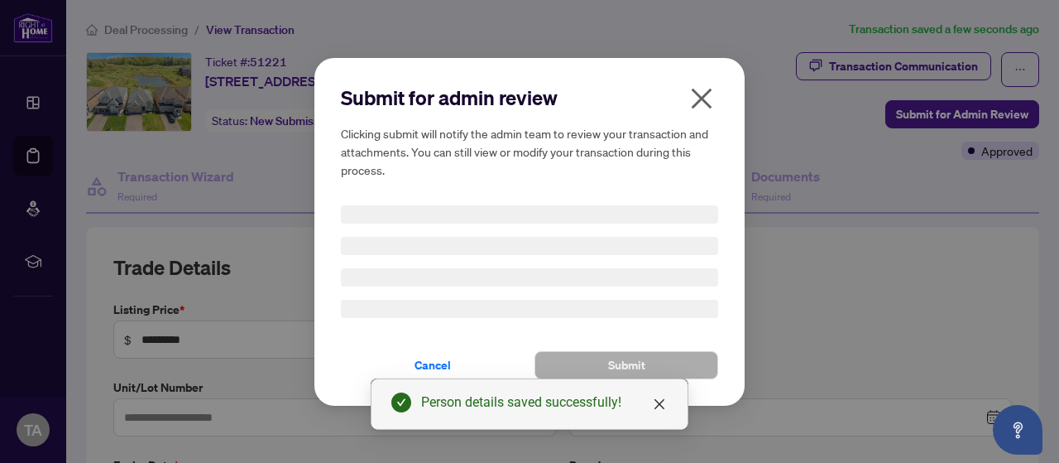 The width and height of the screenshot is (1059, 463). I want to click on h5: Clicking submit will notify the admin team to review your transaction and attachments. You can st..., so click(530, 151).